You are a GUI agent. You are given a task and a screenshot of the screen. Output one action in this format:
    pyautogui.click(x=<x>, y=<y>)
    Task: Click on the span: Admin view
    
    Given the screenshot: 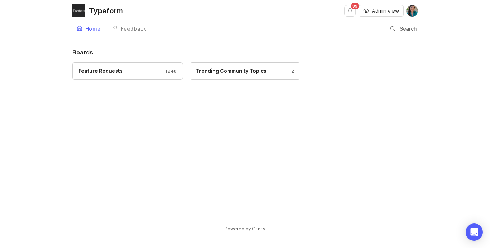 What is the action you would take?
    pyautogui.click(x=385, y=11)
    